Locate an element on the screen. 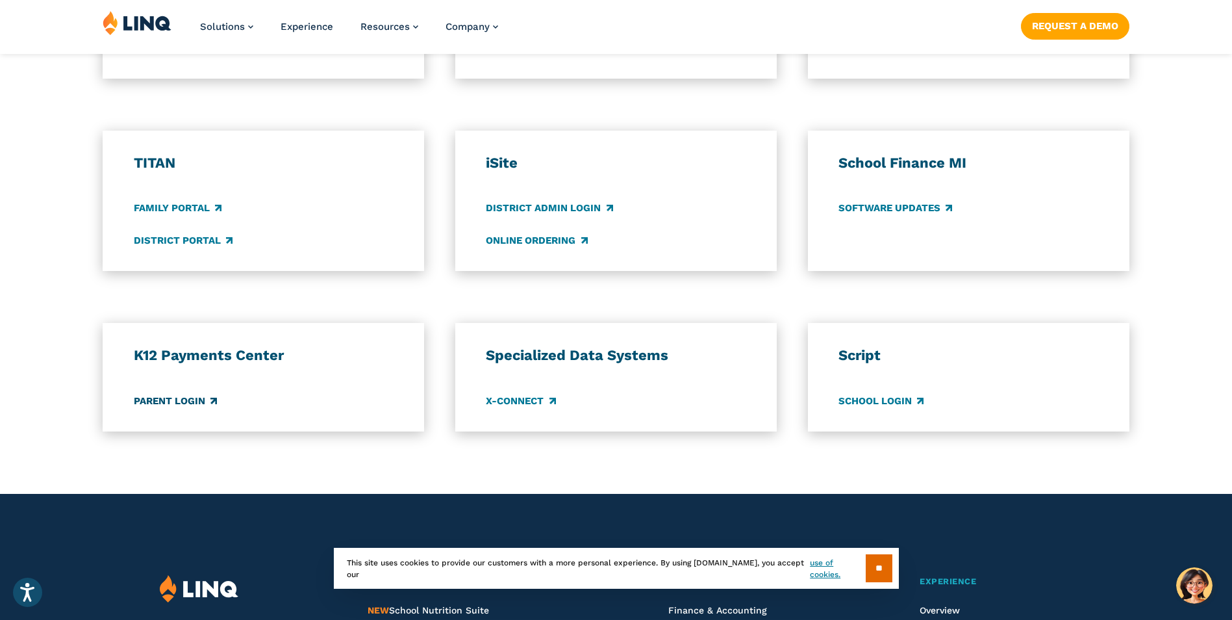 The height and width of the screenshot is (620, 1232). span: Experience is located at coordinates (307, 27).